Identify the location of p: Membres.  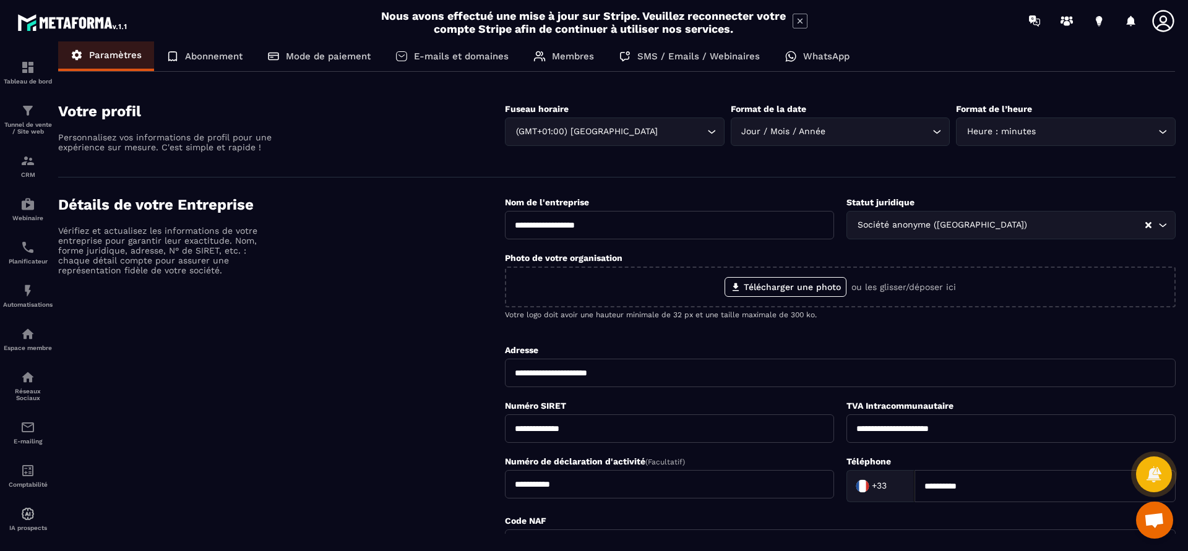
(573, 56).